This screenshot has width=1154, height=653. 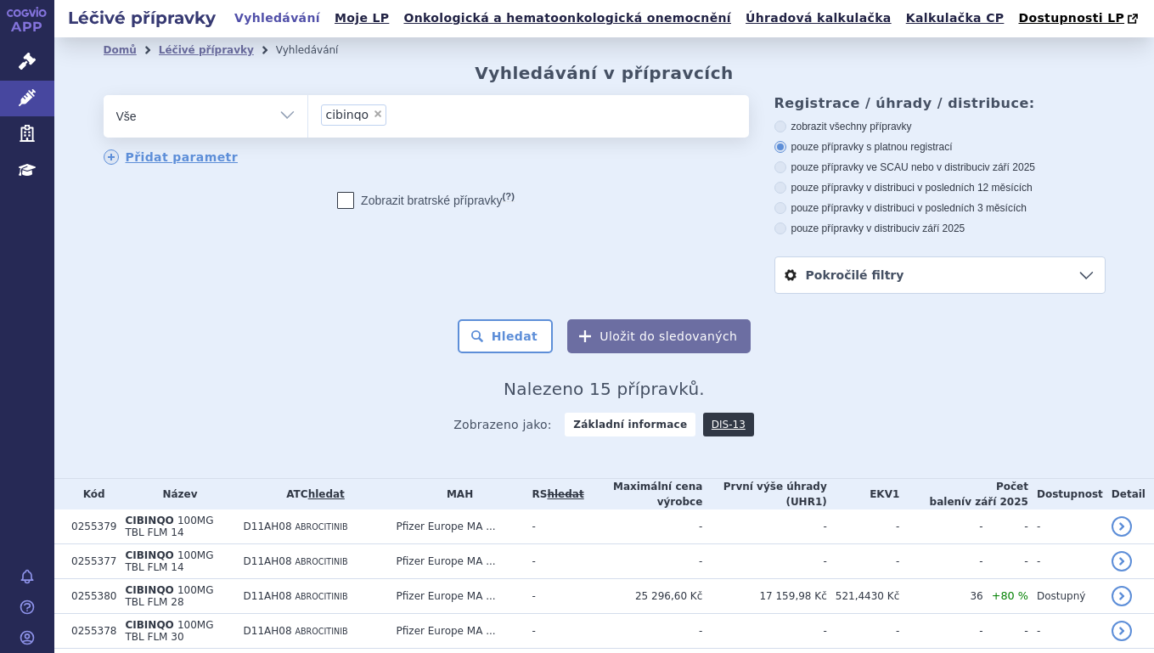 I want to click on th: EKV1, so click(x=863, y=494).